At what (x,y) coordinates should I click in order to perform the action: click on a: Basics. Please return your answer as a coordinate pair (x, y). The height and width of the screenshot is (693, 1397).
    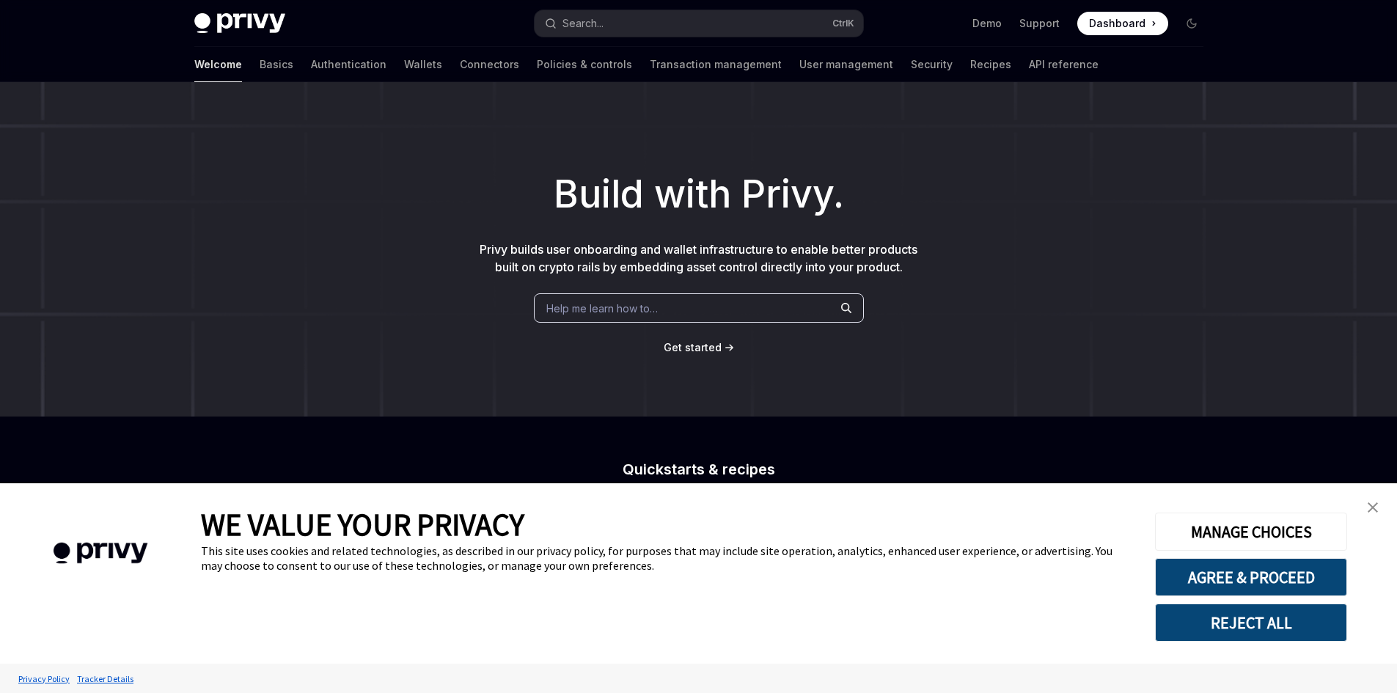
    Looking at the image, I should click on (277, 65).